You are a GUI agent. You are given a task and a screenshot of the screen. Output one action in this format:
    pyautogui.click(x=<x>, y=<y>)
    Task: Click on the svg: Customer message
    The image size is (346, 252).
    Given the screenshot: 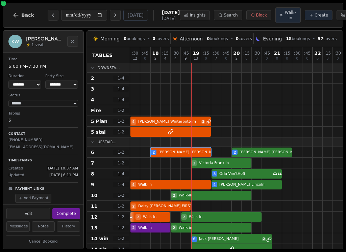 What is the action you would take?
    pyautogui.click(x=279, y=174)
    